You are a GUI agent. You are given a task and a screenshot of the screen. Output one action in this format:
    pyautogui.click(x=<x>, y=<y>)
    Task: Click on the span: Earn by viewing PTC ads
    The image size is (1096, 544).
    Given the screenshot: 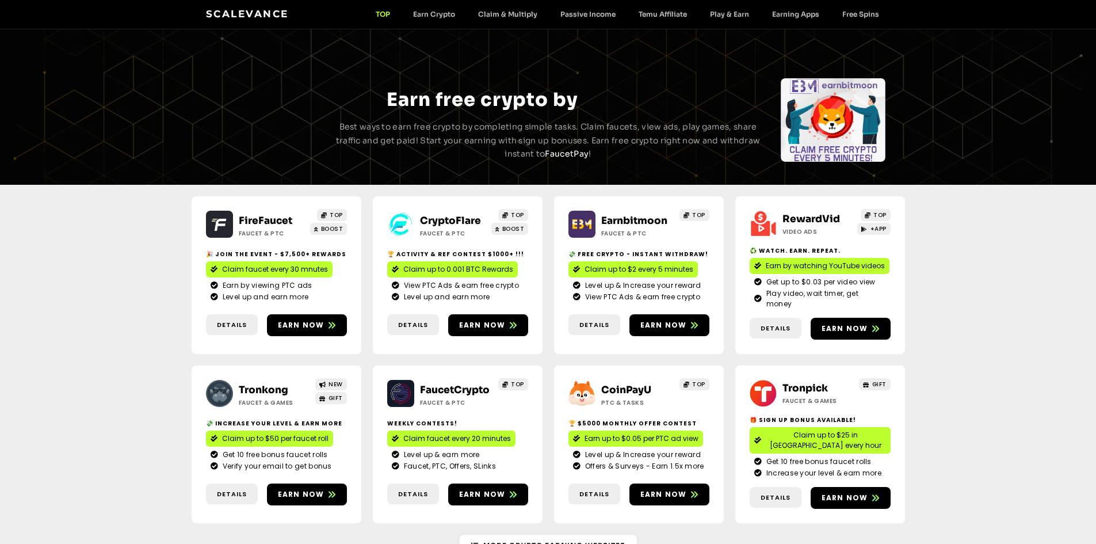 What is the action you would take?
    pyautogui.click(x=266, y=285)
    